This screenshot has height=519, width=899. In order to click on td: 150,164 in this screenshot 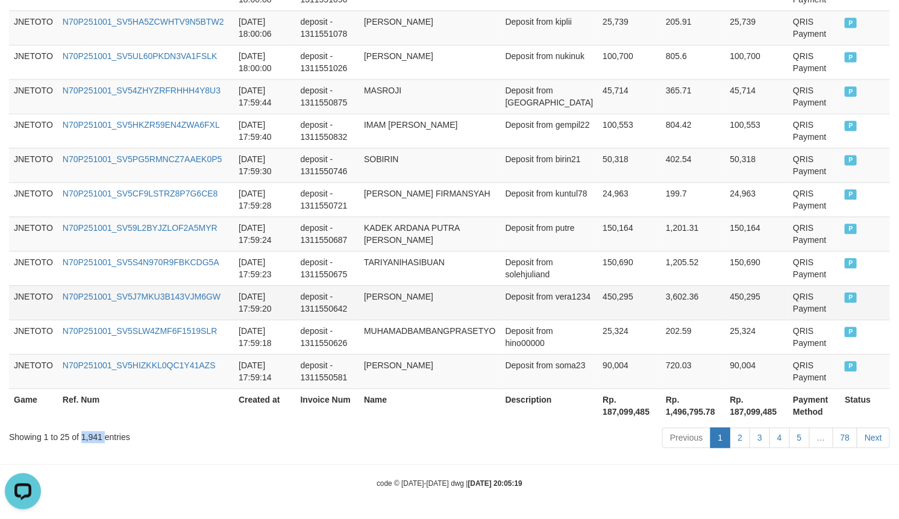, I will do `click(757, 233)`.